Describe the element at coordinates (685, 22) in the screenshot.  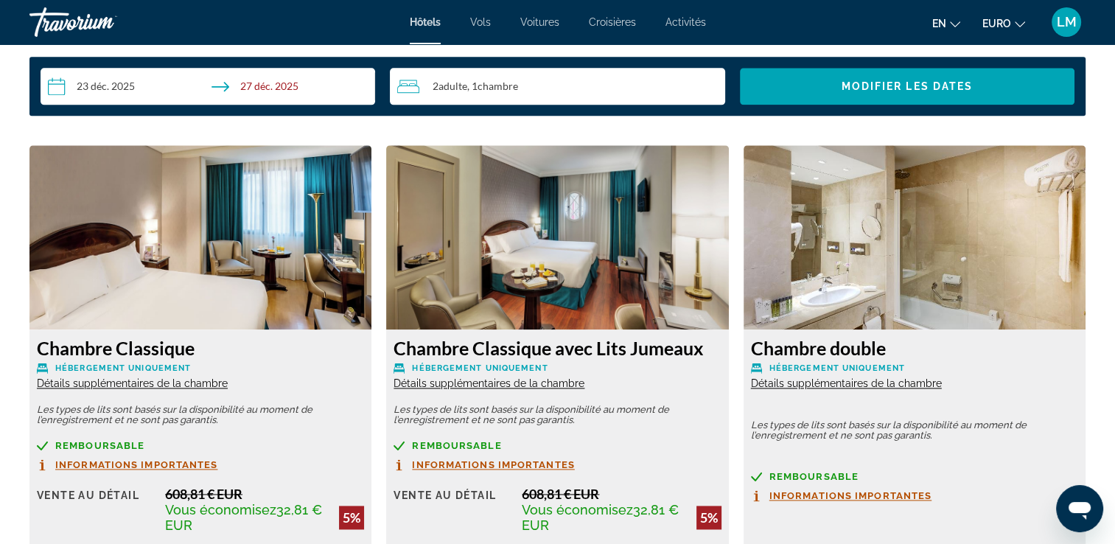
I see `span: Activités` at that location.